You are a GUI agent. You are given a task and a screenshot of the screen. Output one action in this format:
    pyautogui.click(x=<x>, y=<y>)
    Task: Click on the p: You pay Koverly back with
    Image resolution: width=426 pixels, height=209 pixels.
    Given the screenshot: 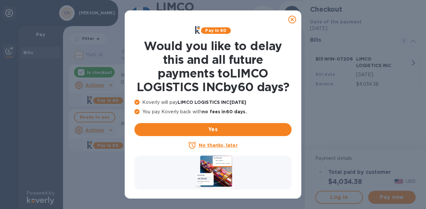 What is the action you would take?
    pyautogui.click(x=213, y=111)
    